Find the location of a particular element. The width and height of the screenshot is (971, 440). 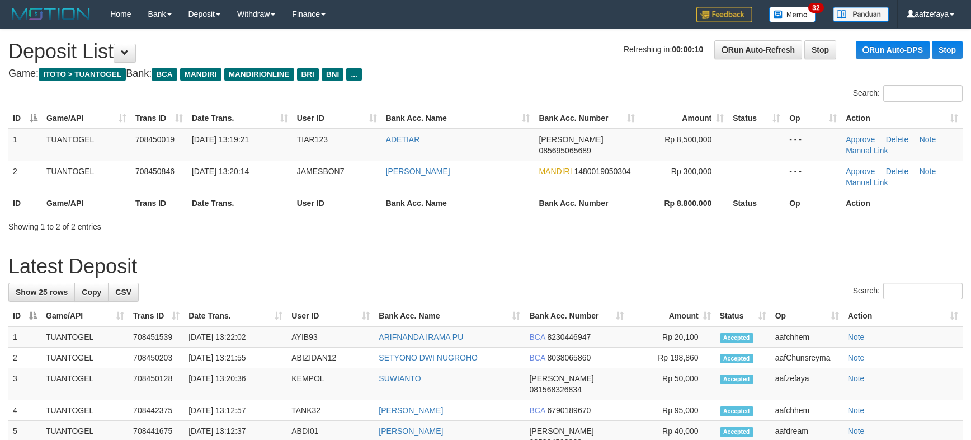

th: Bank Acc. Number: activate to sort column ascending is located at coordinates (576, 315).